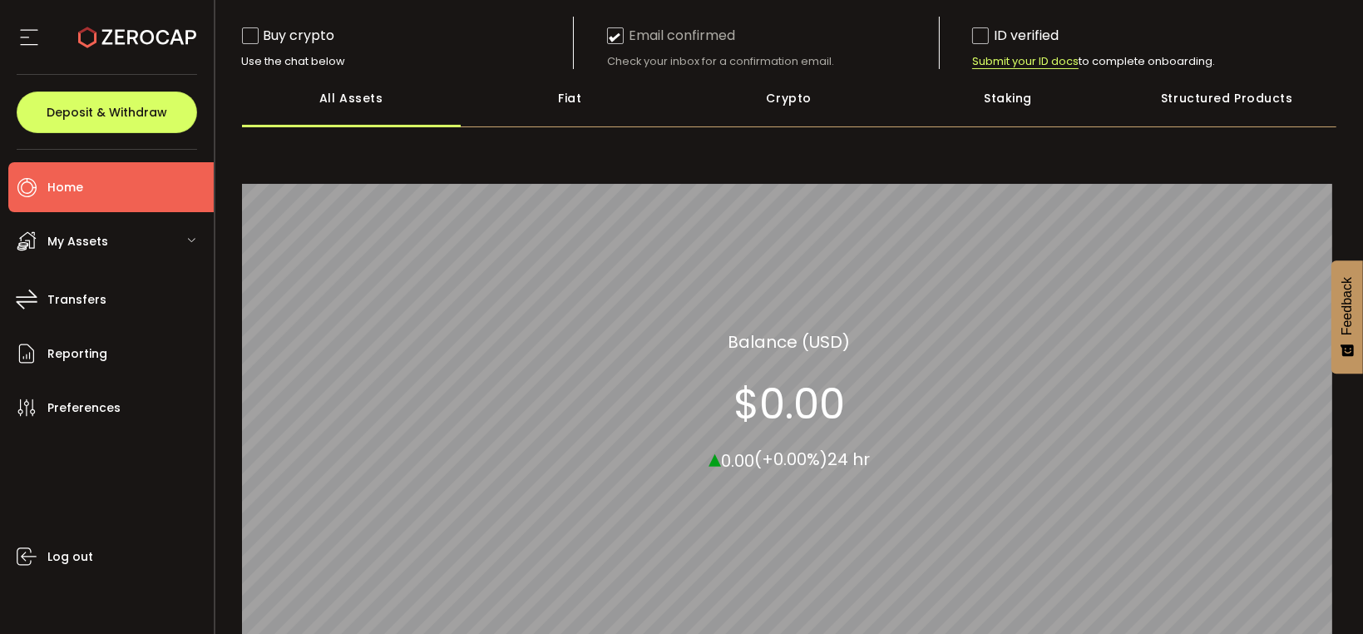 The height and width of the screenshot is (634, 1363). Describe the element at coordinates (1322, 594) in the screenshot. I see `div: Chat Widget` at that location.